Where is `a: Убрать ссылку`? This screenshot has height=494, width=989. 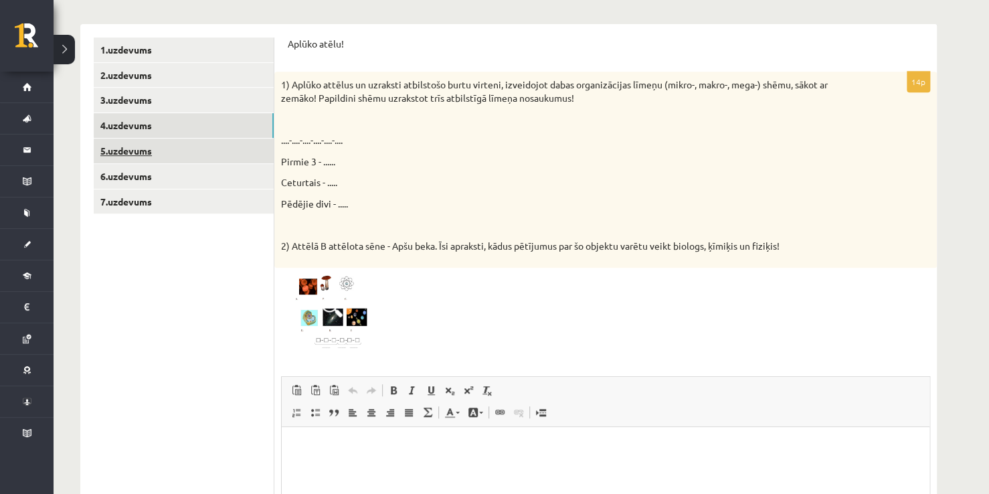
a: Убрать ссылку is located at coordinates (519, 412).